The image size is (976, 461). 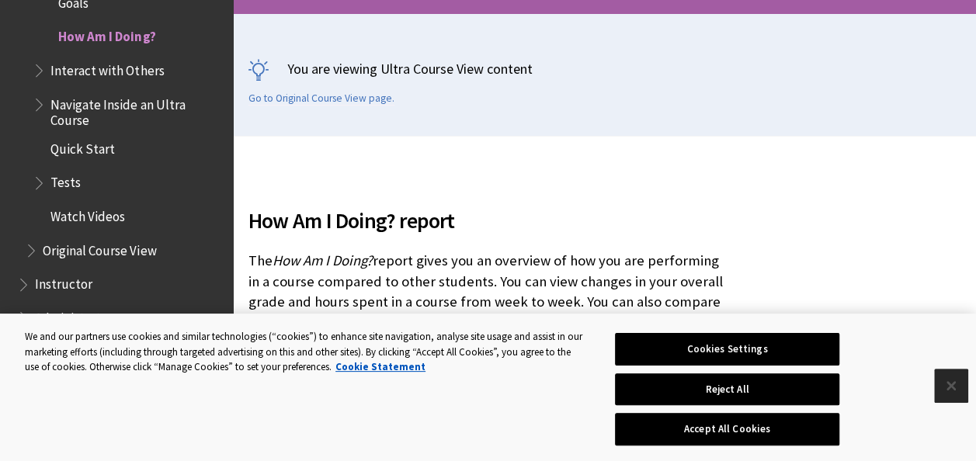 What do you see at coordinates (381, 367) in the screenshot?
I see `a: More information about your privacy, opens in a new tab` at bounding box center [381, 367].